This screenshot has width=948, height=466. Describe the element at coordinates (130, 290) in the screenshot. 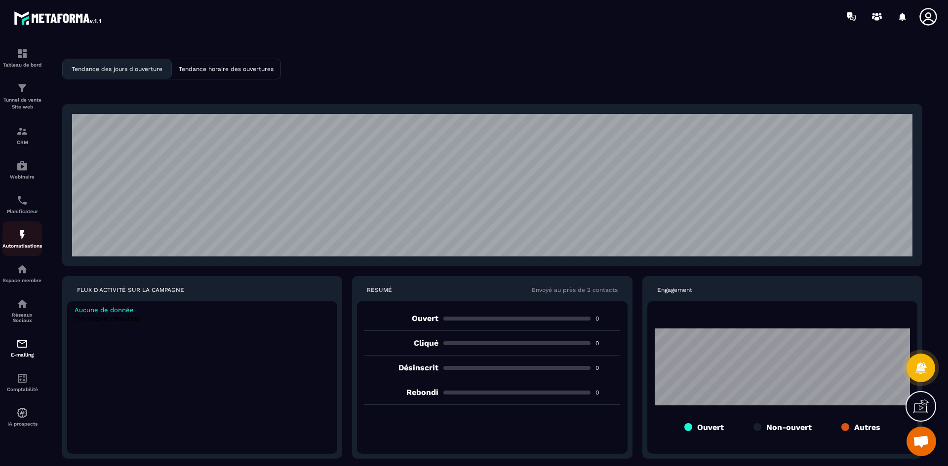

I see `p: FLUX D'ACTIVITÉ SUR LA CAMPAGNE` at that location.